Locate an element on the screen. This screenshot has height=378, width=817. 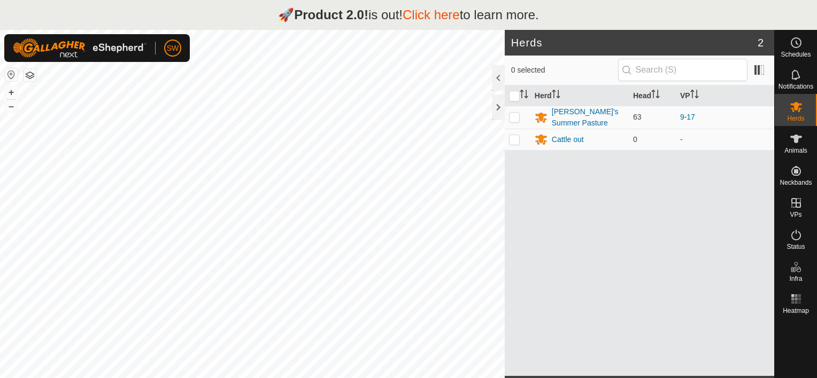
p: 🚀 is out! to learn more. is located at coordinates (408, 15).